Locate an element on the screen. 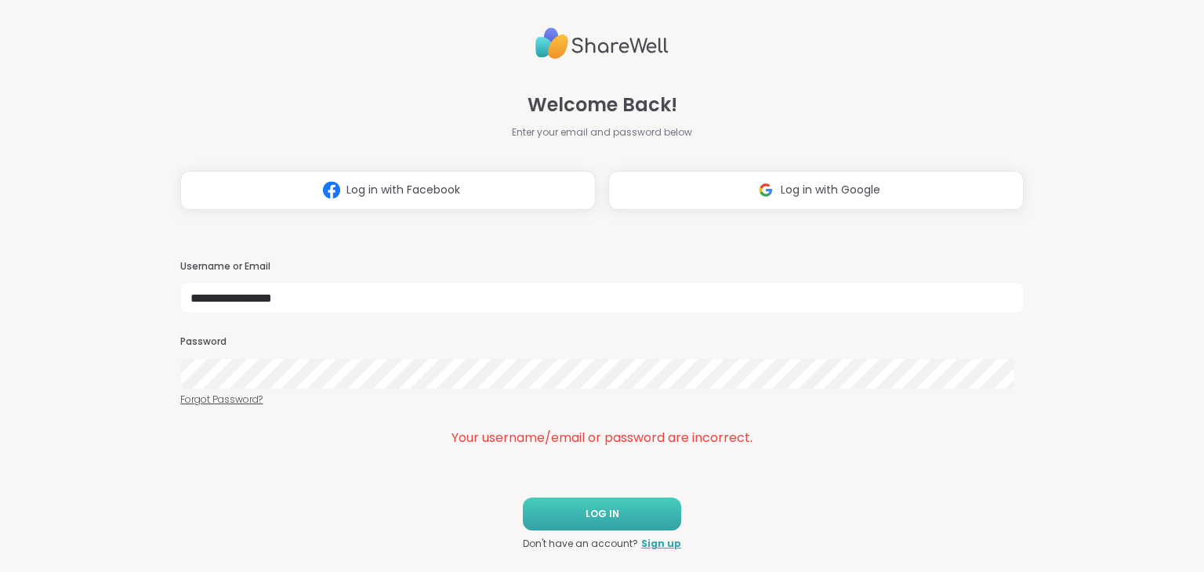 The image size is (1204, 572). a: Forgot Password? is located at coordinates (601, 400).